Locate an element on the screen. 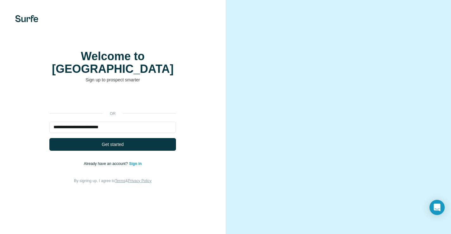  p: or is located at coordinates (113, 114).